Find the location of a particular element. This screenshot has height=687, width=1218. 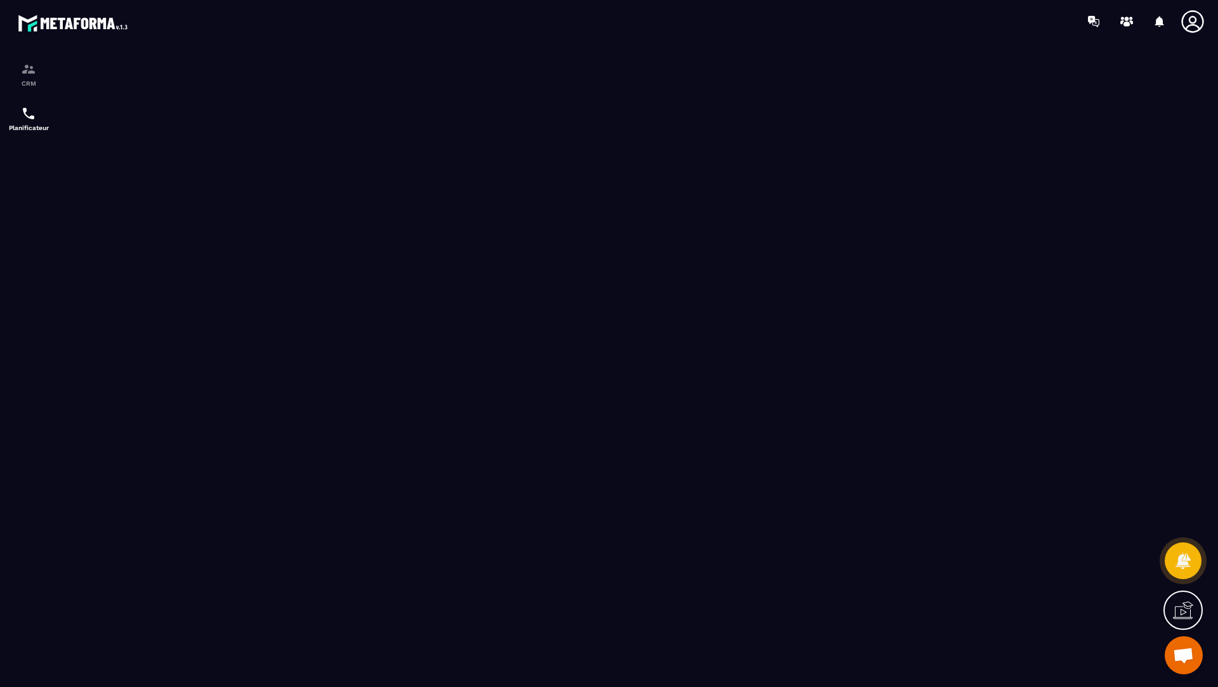

img: formation is located at coordinates (29, 69).